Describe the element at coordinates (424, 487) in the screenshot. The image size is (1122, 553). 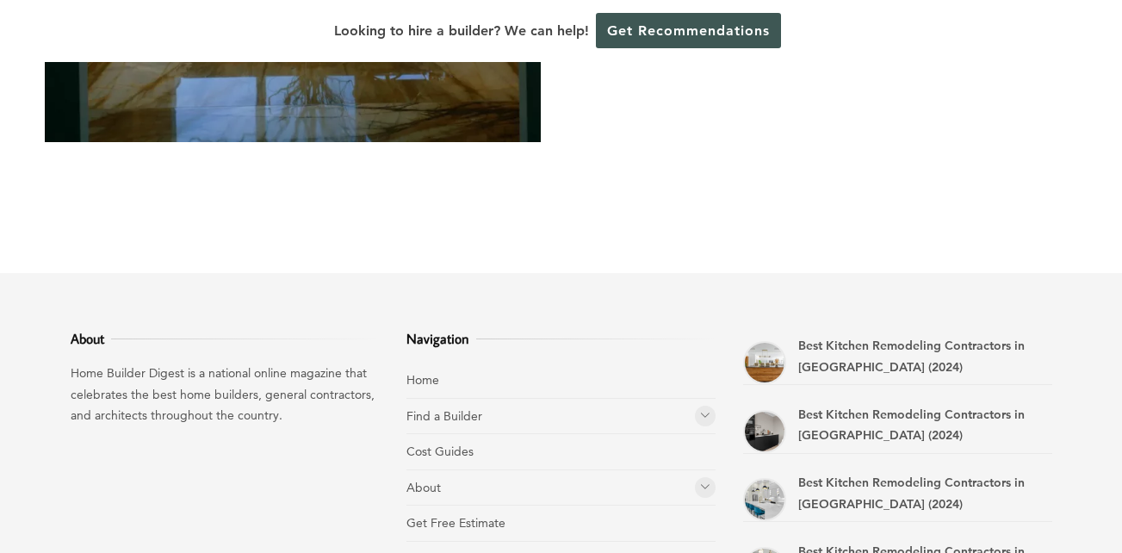
I see `a: About` at that location.